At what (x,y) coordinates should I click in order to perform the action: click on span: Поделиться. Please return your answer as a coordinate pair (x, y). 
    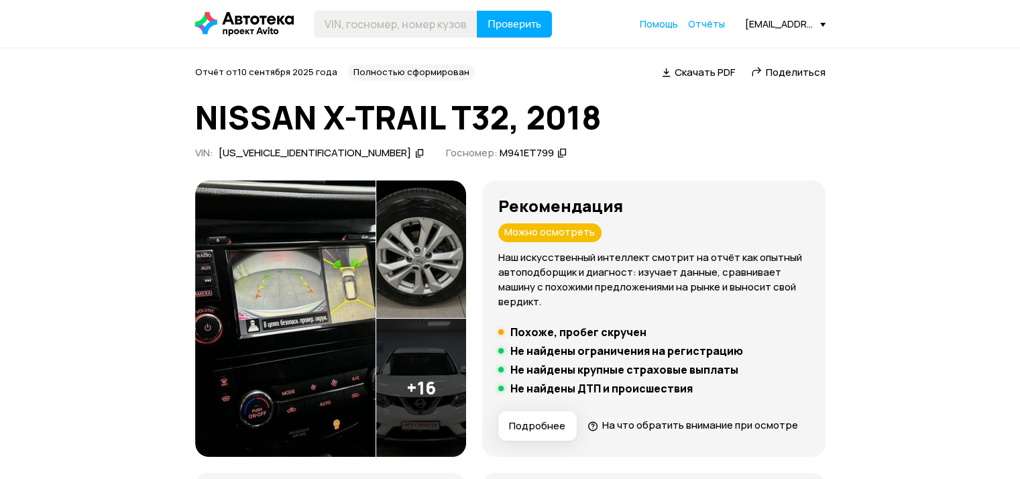
    Looking at the image, I should click on (796, 72).